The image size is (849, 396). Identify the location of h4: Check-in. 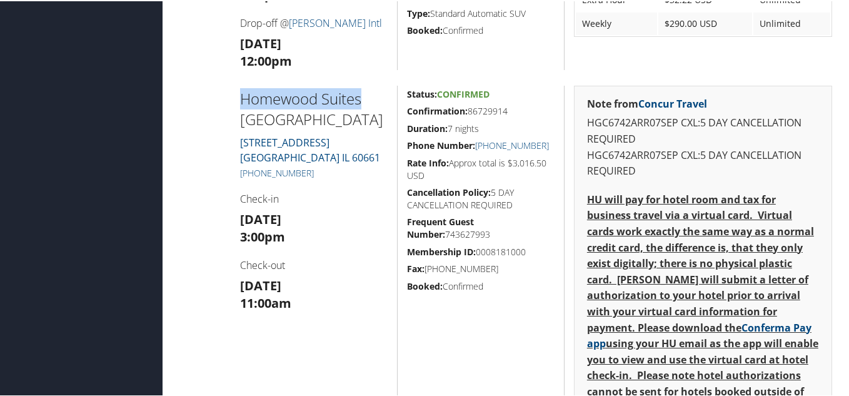
(314, 198).